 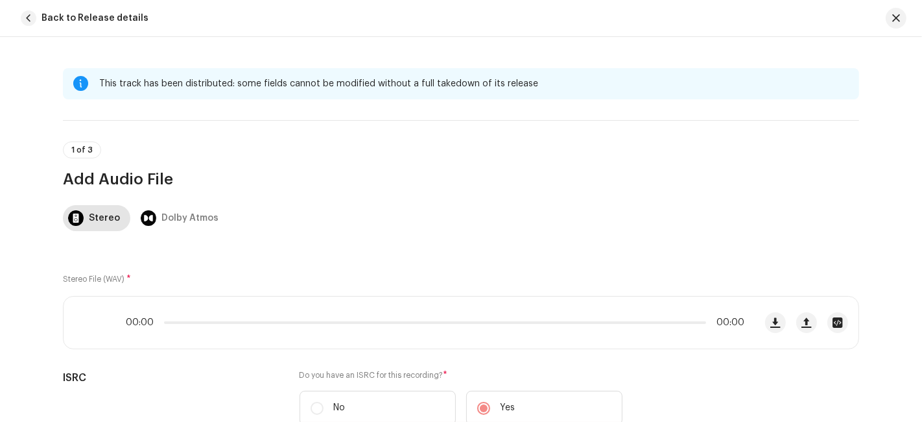 I want to click on h3: Add Audio File, so click(x=461, y=179).